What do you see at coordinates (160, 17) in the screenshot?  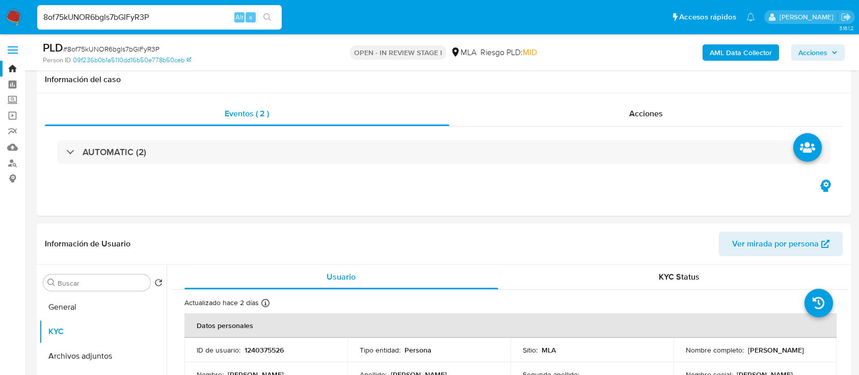 I see `input: Buscar usuario o caso...` at bounding box center [160, 17].